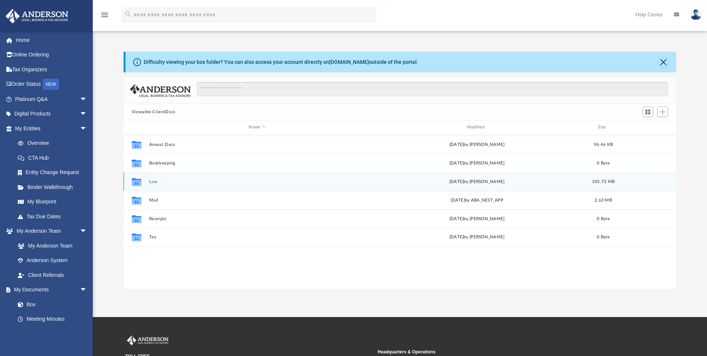 The image size is (707, 356). I want to click on i: search, so click(128, 14).